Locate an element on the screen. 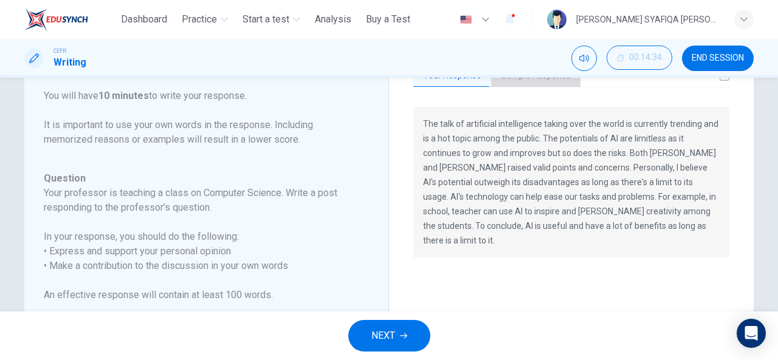  img: ELTC logo is located at coordinates (56, 19).